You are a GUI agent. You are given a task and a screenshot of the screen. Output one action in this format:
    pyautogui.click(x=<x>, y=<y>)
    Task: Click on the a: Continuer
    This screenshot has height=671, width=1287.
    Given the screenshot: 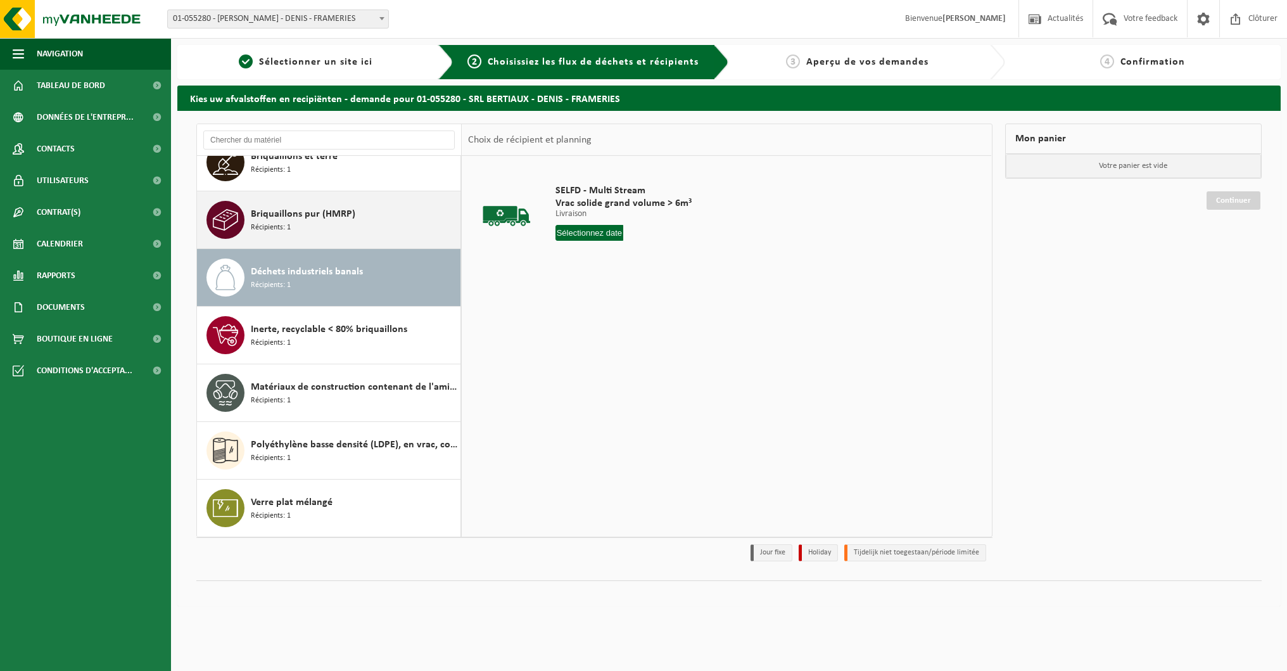 What is the action you would take?
    pyautogui.click(x=1233, y=200)
    